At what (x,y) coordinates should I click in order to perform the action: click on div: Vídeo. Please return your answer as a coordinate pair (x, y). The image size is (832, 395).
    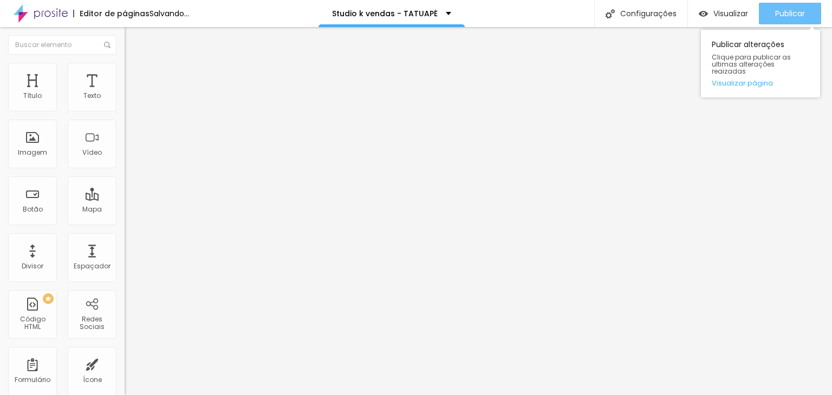
    Looking at the image, I should click on (92, 153).